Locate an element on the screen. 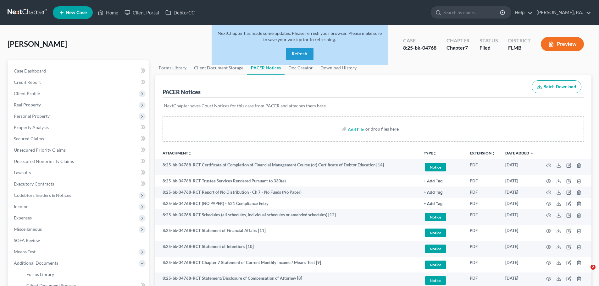 The width and height of the screenshot is (599, 286). a: Help is located at coordinates (522, 13).